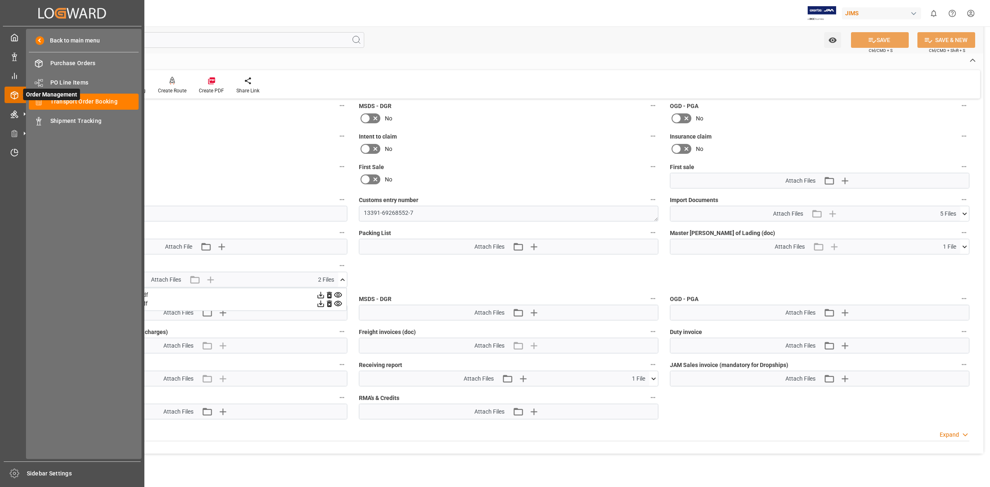 The width and height of the screenshot is (990, 487). What do you see at coordinates (694, 200) in the screenshot?
I see `span: Import Documents` at bounding box center [694, 200].